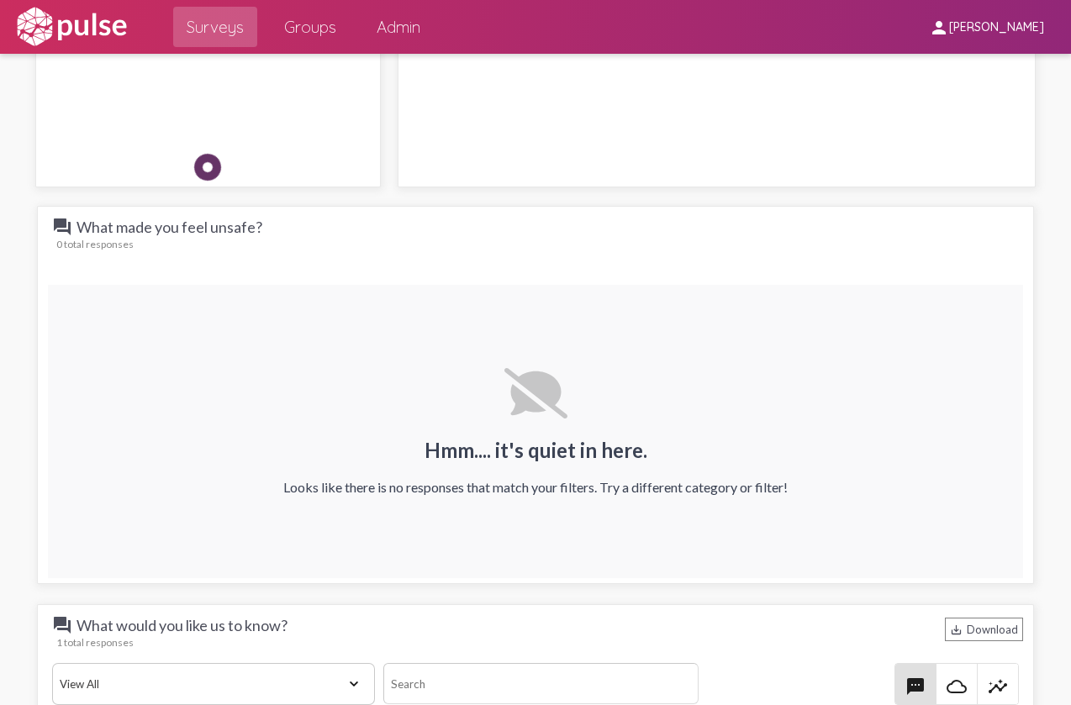 The image size is (1071, 705). Describe the element at coordinates (215, 27) in the screenshot. I see `a: Surveys` at that location.